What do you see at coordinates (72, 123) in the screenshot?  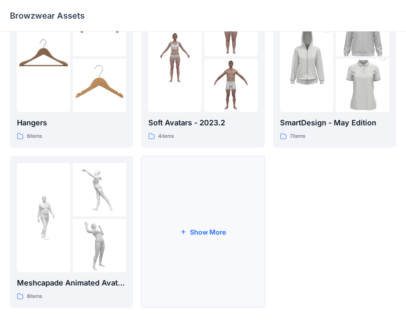 I see `p: Hangers` at bounding box center [72, 123].